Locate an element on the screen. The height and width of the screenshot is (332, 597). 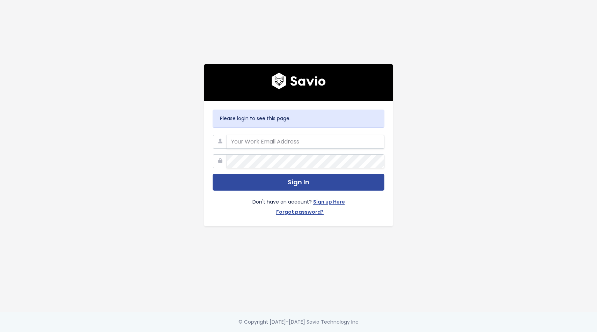
img: logo600x187.a314fd40982d.png is located at coordinates (299, 81).